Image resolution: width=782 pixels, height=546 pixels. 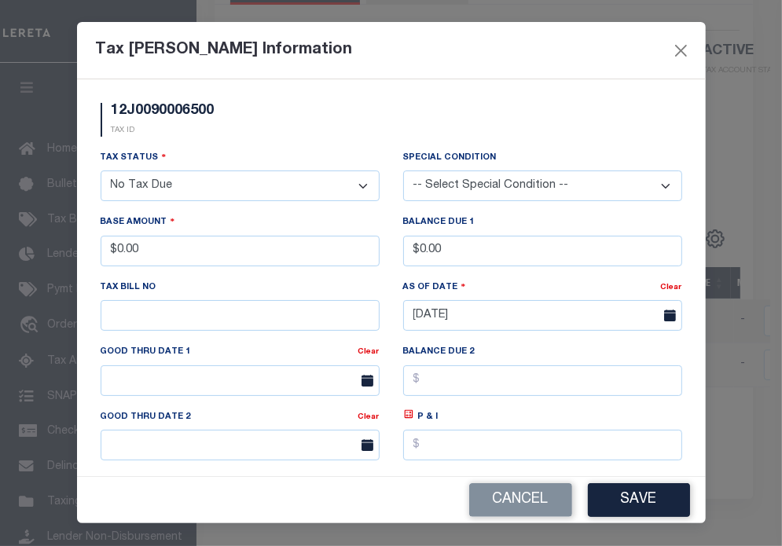 I want to click on label: Special Condition, so click(x=450, y=158).